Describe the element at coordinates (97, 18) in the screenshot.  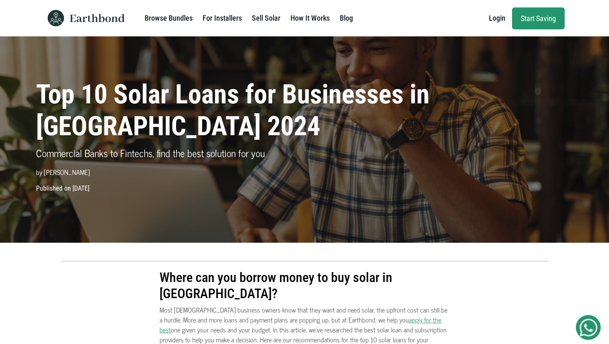
I see `img: Earthbond text logo` at that location.